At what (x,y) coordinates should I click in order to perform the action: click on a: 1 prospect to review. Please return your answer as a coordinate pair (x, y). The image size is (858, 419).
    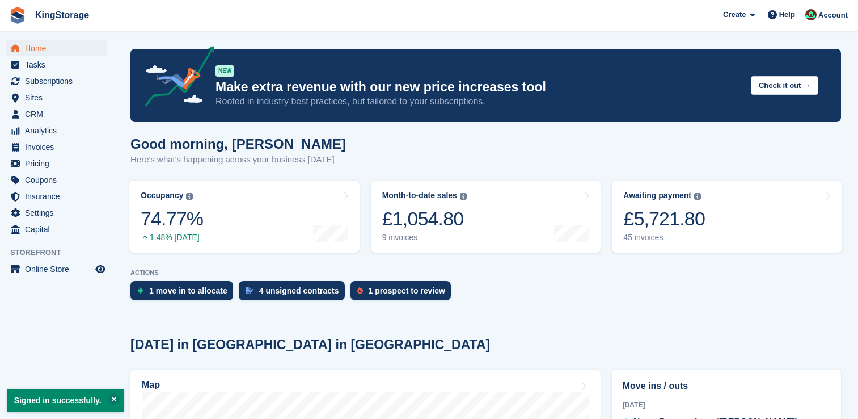
    Looking at the image, I should click on (403, 293).